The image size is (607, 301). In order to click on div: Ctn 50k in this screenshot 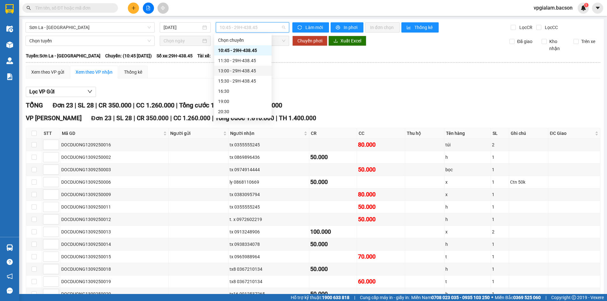, I will do `click(529, 182)`.